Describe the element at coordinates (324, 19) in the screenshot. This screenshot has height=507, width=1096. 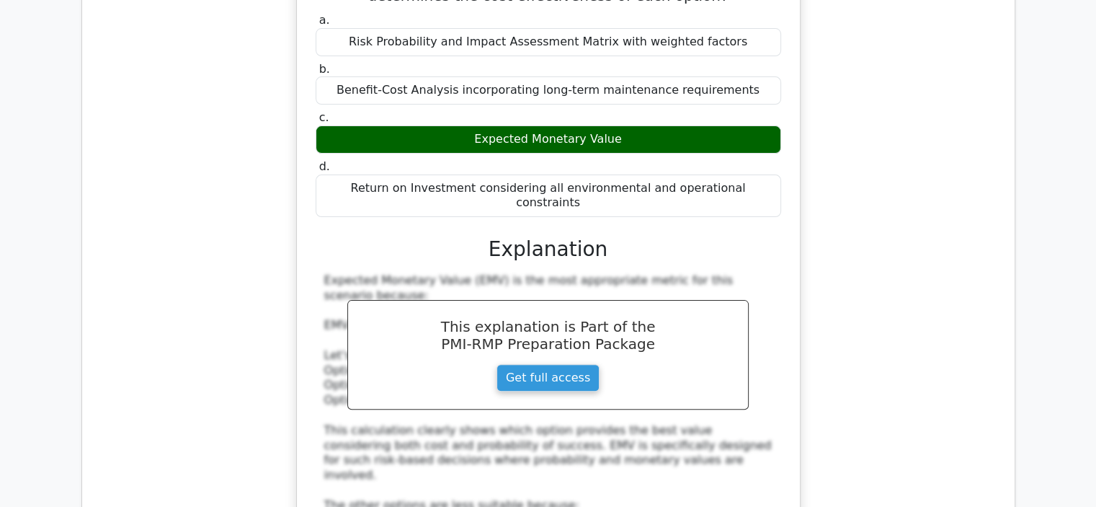
I see `span: a.` at that location.